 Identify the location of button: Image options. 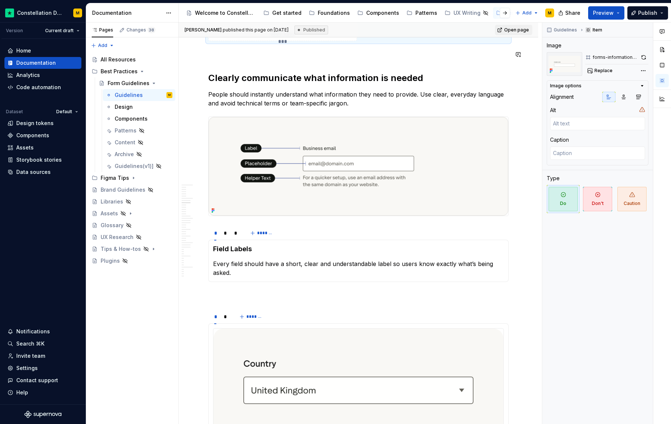
(597, 86).